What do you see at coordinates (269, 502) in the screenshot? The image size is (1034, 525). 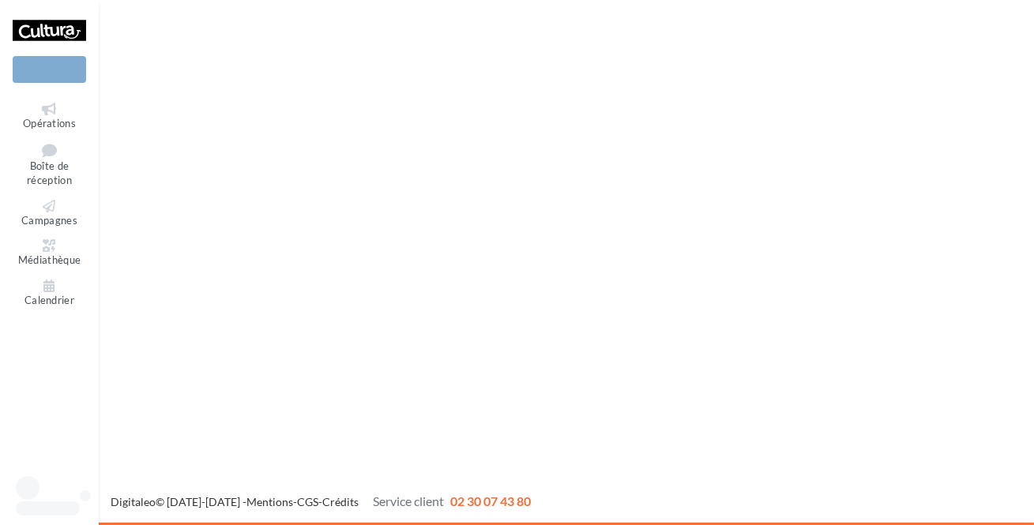 I see `a: Mentions` at bounding box center [269, 502].